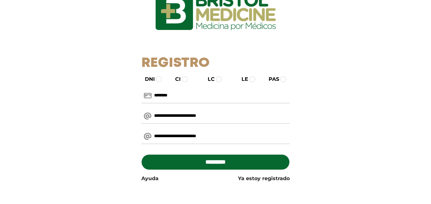 This screenshot has height=204, width=431. Describe the element at coordinates (175, 79) in the screenshot. I see `label: CI` at that location.